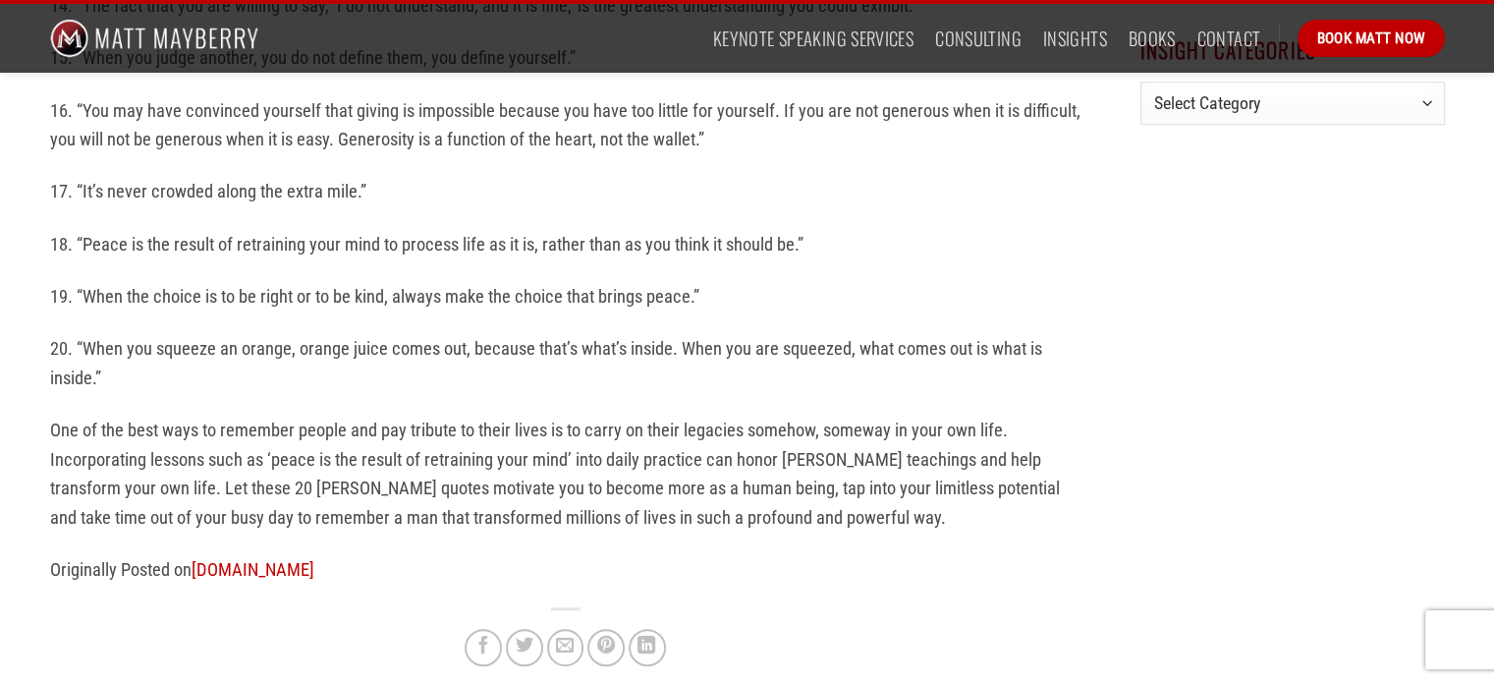  Describe the element at coordinates (566, 296) in the screenshot. I see `p: 19. “When the choice is to be right or to be kind, always make the choice that brings peace.”` at that location.